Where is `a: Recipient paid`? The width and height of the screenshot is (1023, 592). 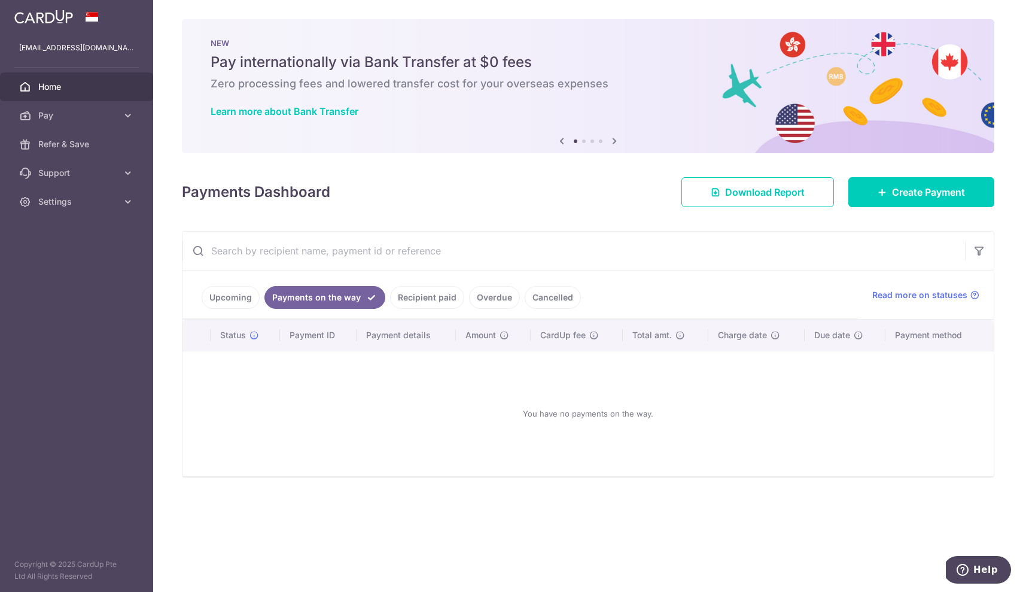 a: Recipient paid is located at coordinates (427, 297).